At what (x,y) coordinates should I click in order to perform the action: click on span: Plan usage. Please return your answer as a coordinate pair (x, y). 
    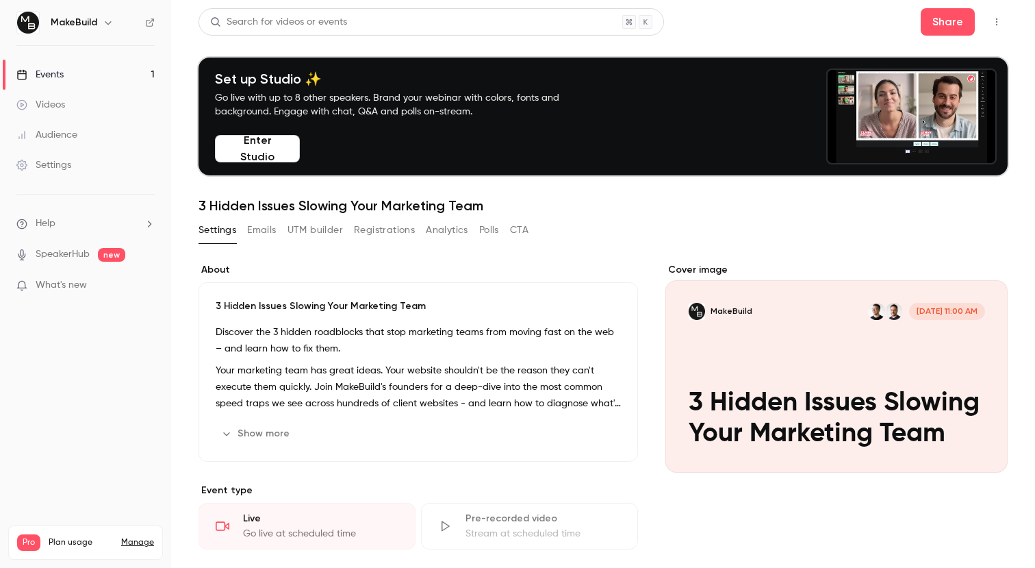
    Looking at the image, I should click on (81, 542).